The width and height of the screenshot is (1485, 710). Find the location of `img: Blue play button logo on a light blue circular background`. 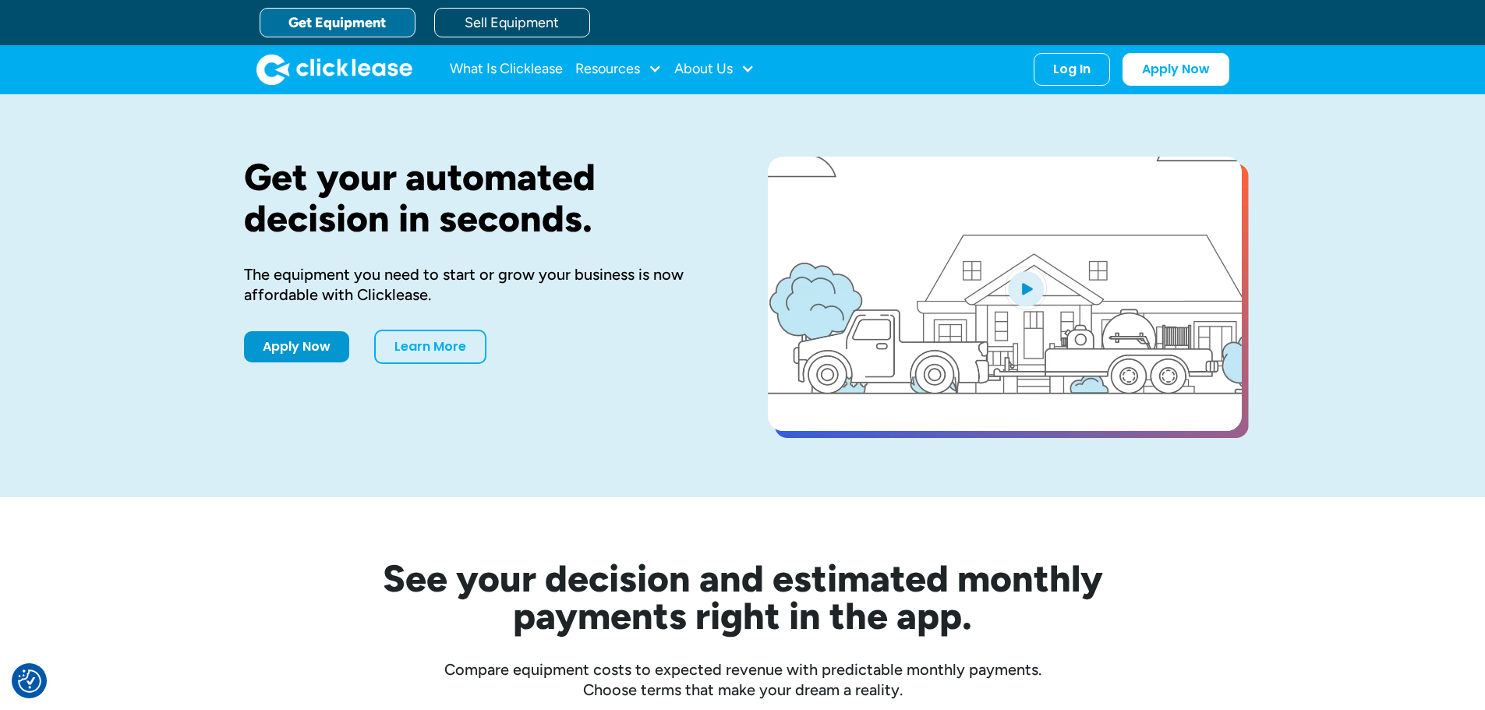

img: Blue play button logo on a light blue circular background is located at coordinates (1026, 288).